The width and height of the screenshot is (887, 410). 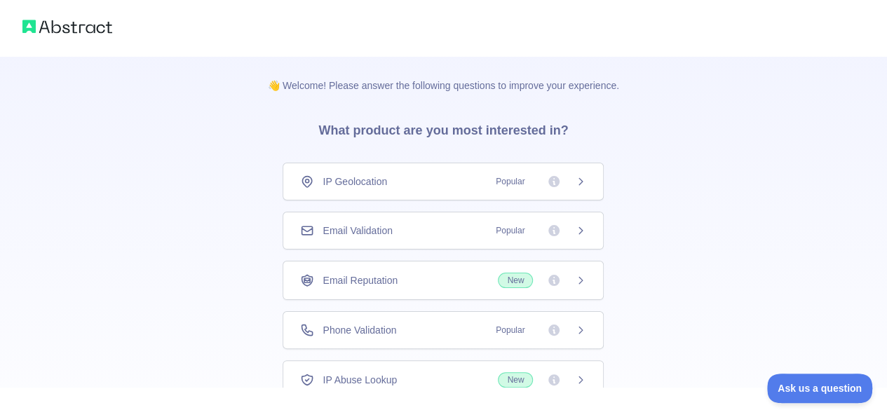 What do you see at coordinates (443, 74) in the screenshot?
I see `p: 👋 Welcome! Please answer the following questions to improve your experience.` at bounding box center [443, 74].